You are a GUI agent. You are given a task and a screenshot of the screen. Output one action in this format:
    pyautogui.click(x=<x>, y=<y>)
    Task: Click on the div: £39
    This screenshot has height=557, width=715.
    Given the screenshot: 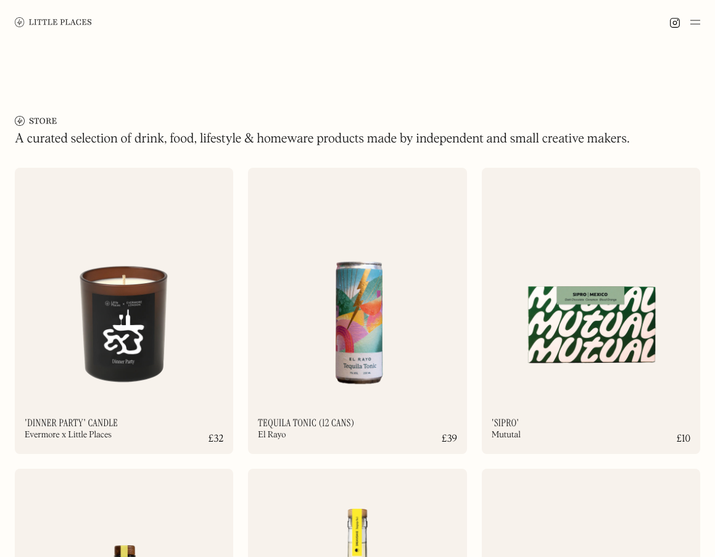 What is the action you would take?
    pyautogui.click(x=449, y=439)
    